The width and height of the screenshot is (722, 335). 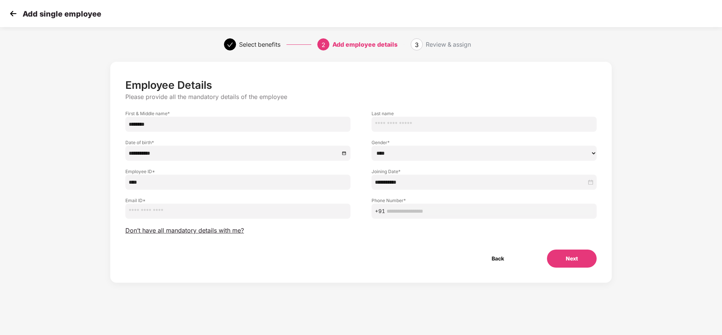 What do you see at coordinates (238, 113) in the screenshot?
I see `label: First & Middle name` at bounding box center [238, 113].